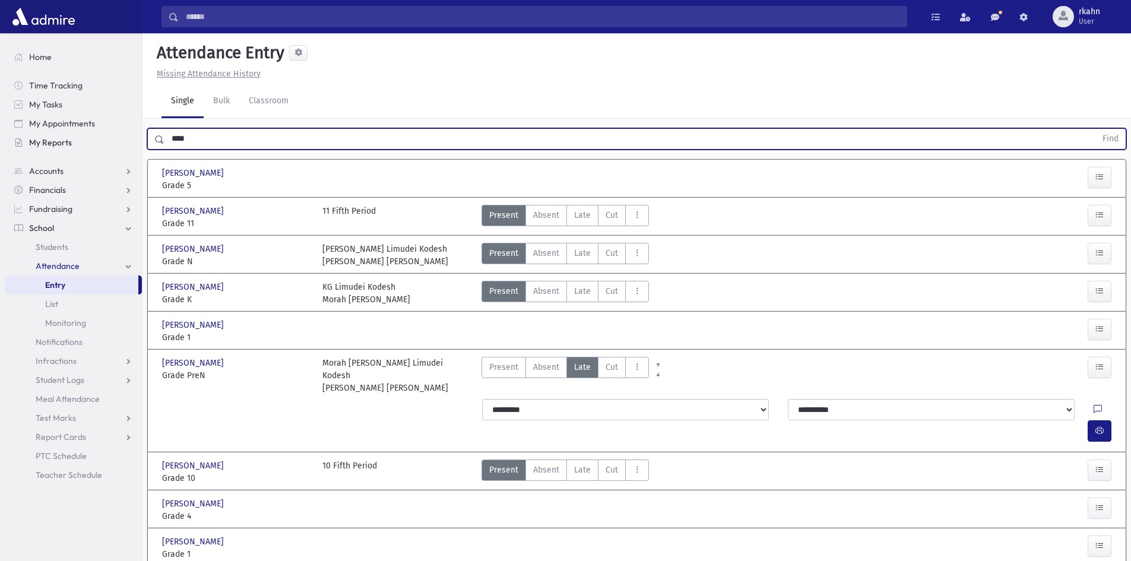 Image resolution: width=1131 pixels, height=561 pixels. What do you see at coordinates (73, 399) in the screenshot?
I see `a: Meal Attendance` at bounding box center [73, 399].